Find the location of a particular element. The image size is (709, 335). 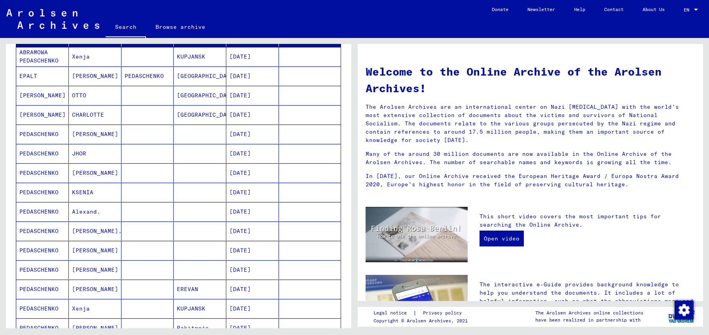

a: Search is located at coordinates (126, 28).